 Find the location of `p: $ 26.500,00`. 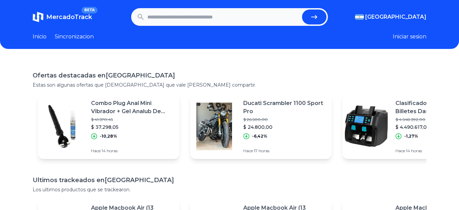

p: $ 26.500,00 is located at coordinates (285, 120).